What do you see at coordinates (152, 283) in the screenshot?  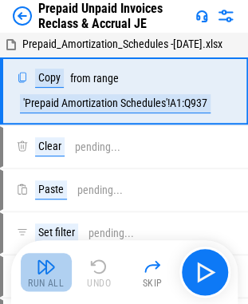 I see `div: Skip` at bounding box center [152, 283].